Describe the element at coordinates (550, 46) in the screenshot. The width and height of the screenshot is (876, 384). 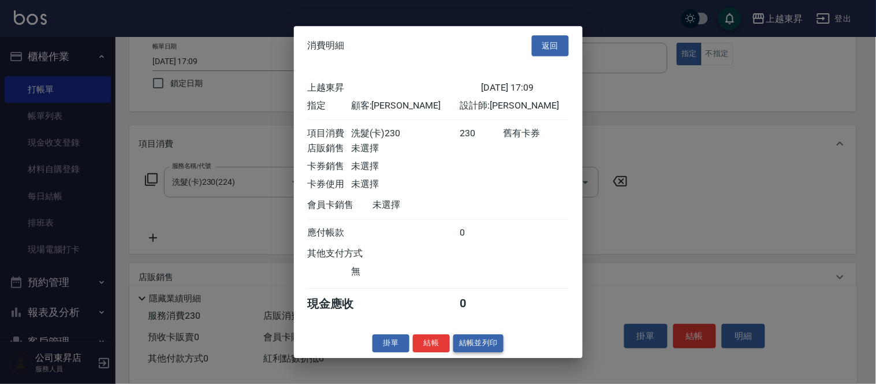
I see `button: 返回` at that location.